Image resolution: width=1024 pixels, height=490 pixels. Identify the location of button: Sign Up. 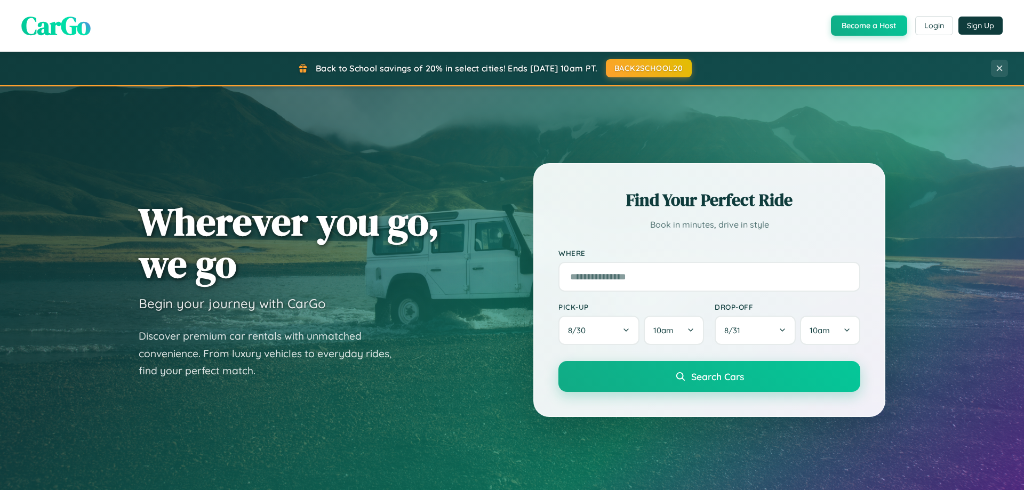
(980, 26).